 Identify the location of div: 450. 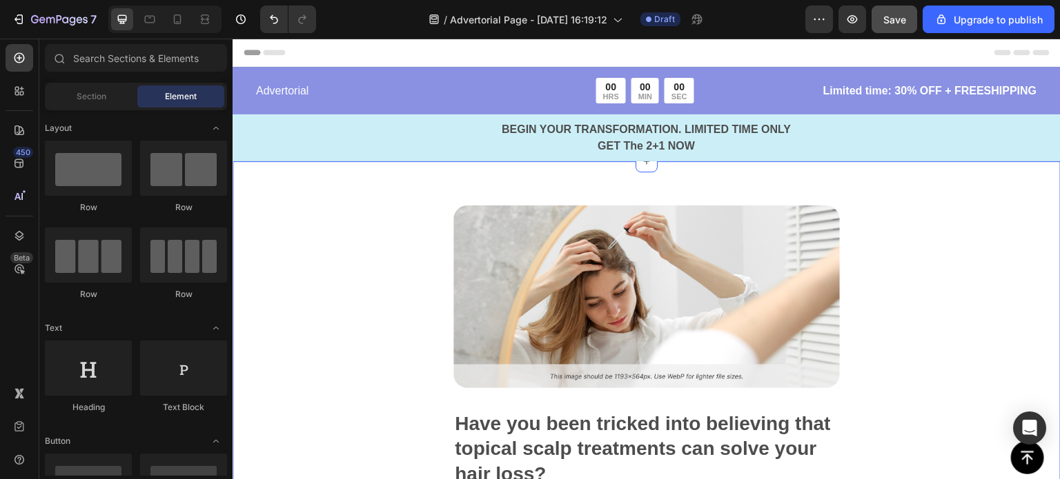
(23, 152).